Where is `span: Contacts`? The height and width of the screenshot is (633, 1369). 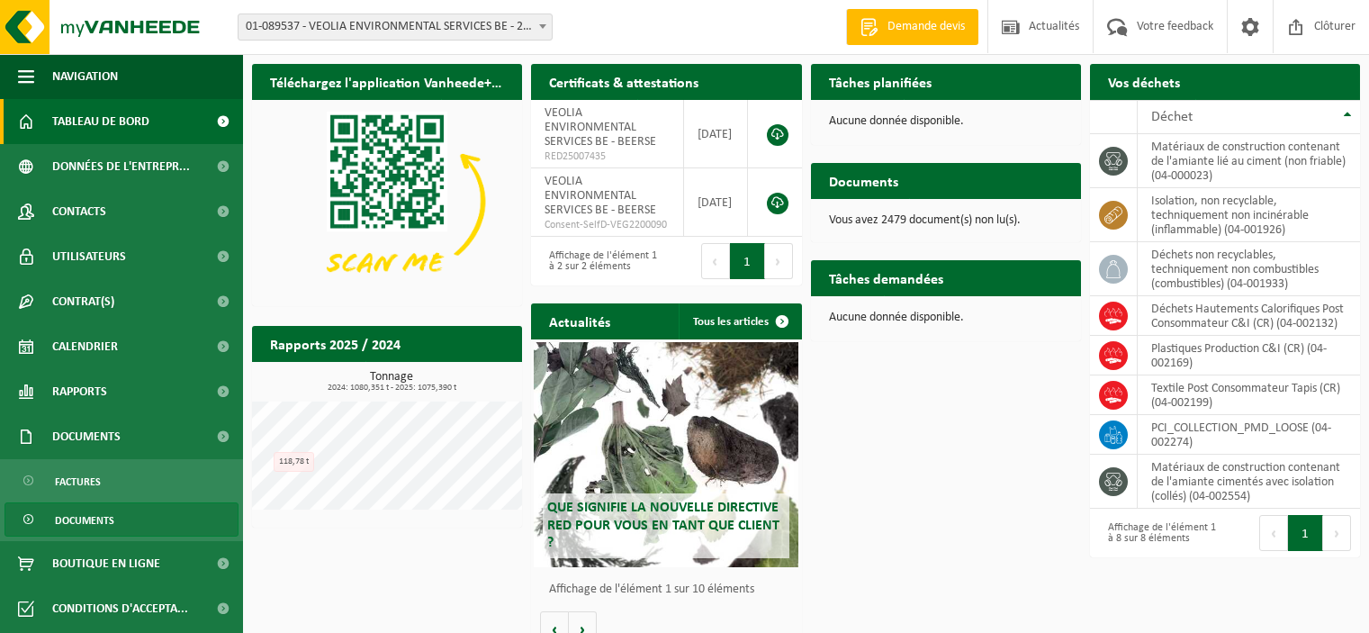
span: Contacts is located at coordinates (79, 211).